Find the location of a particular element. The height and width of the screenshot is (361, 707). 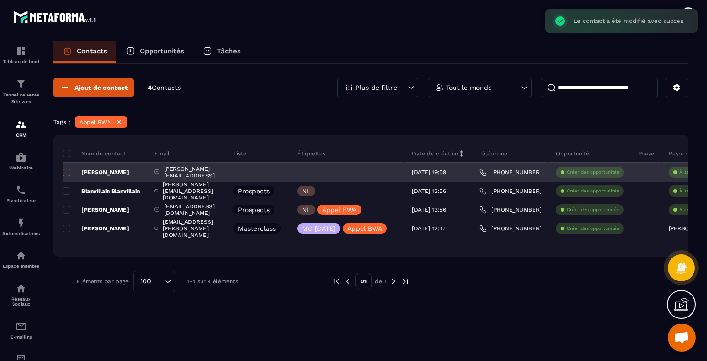

p: Webinaire is located at coordinates (21, 167).